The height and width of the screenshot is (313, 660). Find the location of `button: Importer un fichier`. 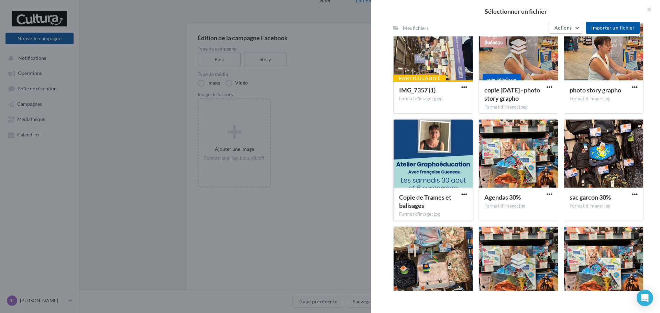

button: Importer un fichier is located at coordinates (613, 28).